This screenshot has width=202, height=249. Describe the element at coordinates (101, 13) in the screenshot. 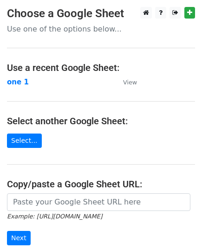

I see `h3: Choose a Google Sheet` at that location.